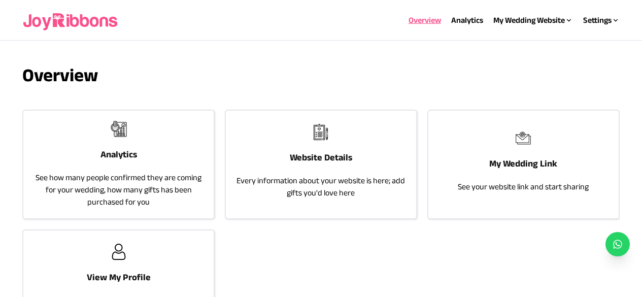  I want to click on div: Settings, so click(602, 20).